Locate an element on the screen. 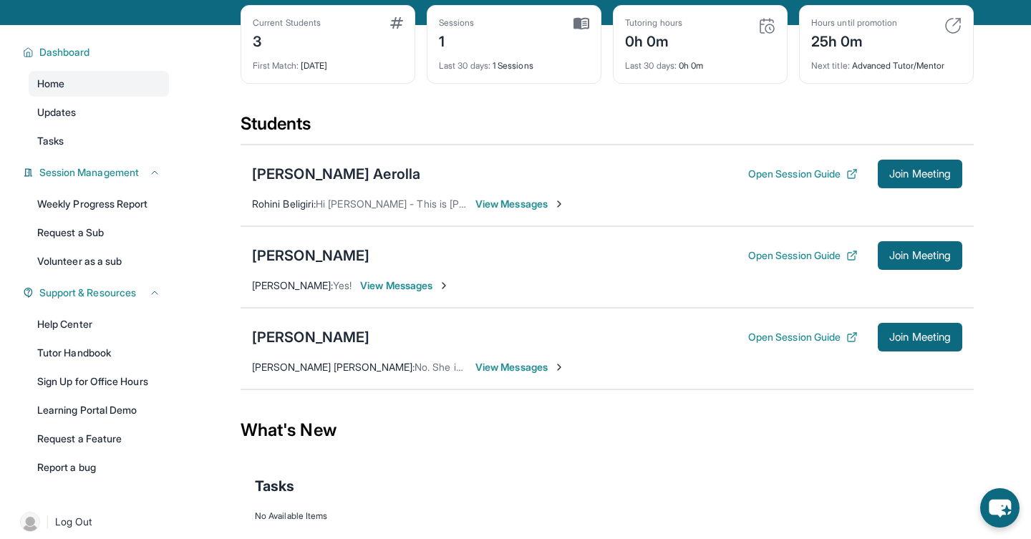  div: 1 is located at coordinates (457, 40).